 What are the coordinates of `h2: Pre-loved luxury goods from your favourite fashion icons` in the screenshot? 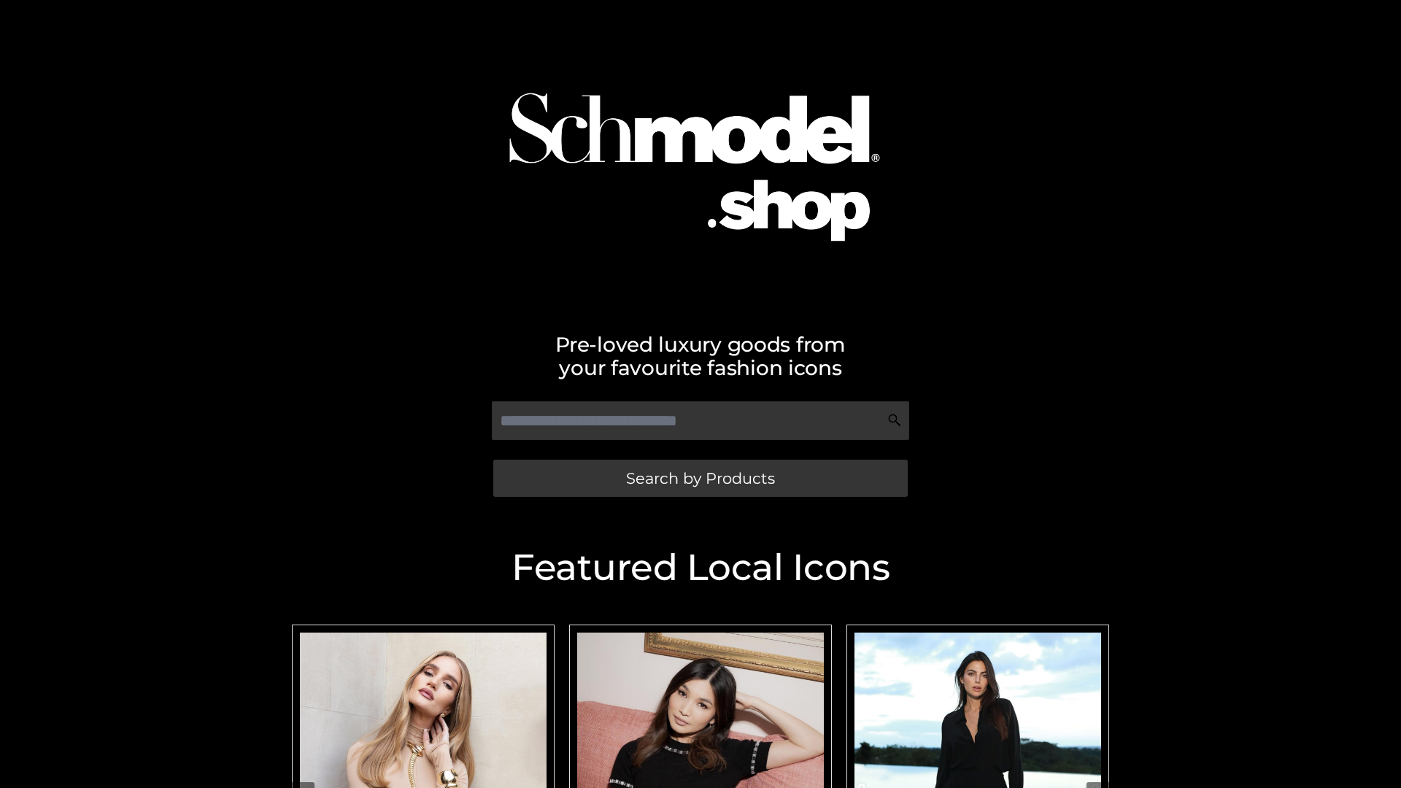 It's located at (700, 356).